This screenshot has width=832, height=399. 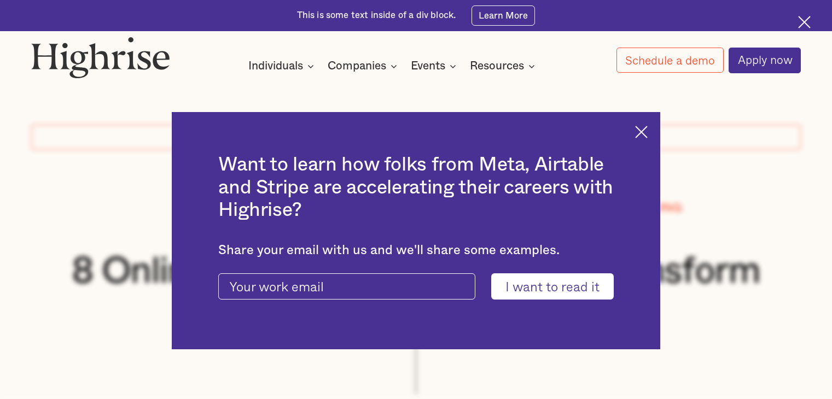 What do you see at coordinates (416, 251) in the screenshot?
I see `div: Share your email with us and we'll share some examples.` at bounding box center [416, 251].